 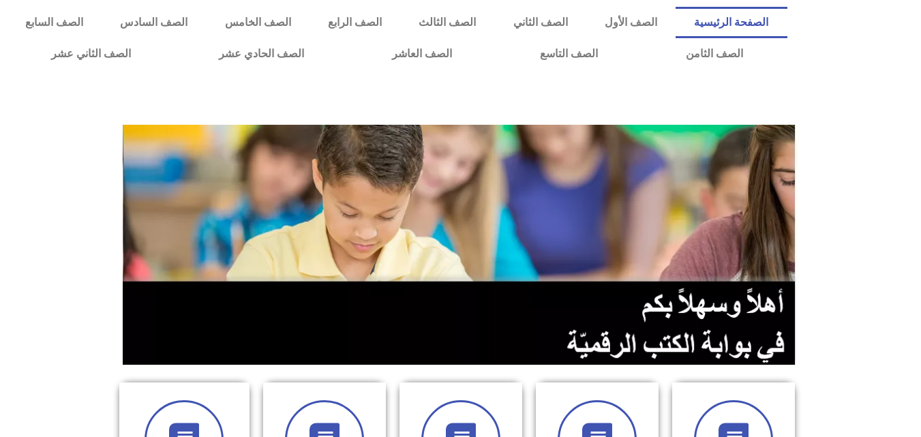 What do you see at coordinates (258, 22) in the screenshot?
I see `a: الصف الخامس` at bounding box center [258, 22].